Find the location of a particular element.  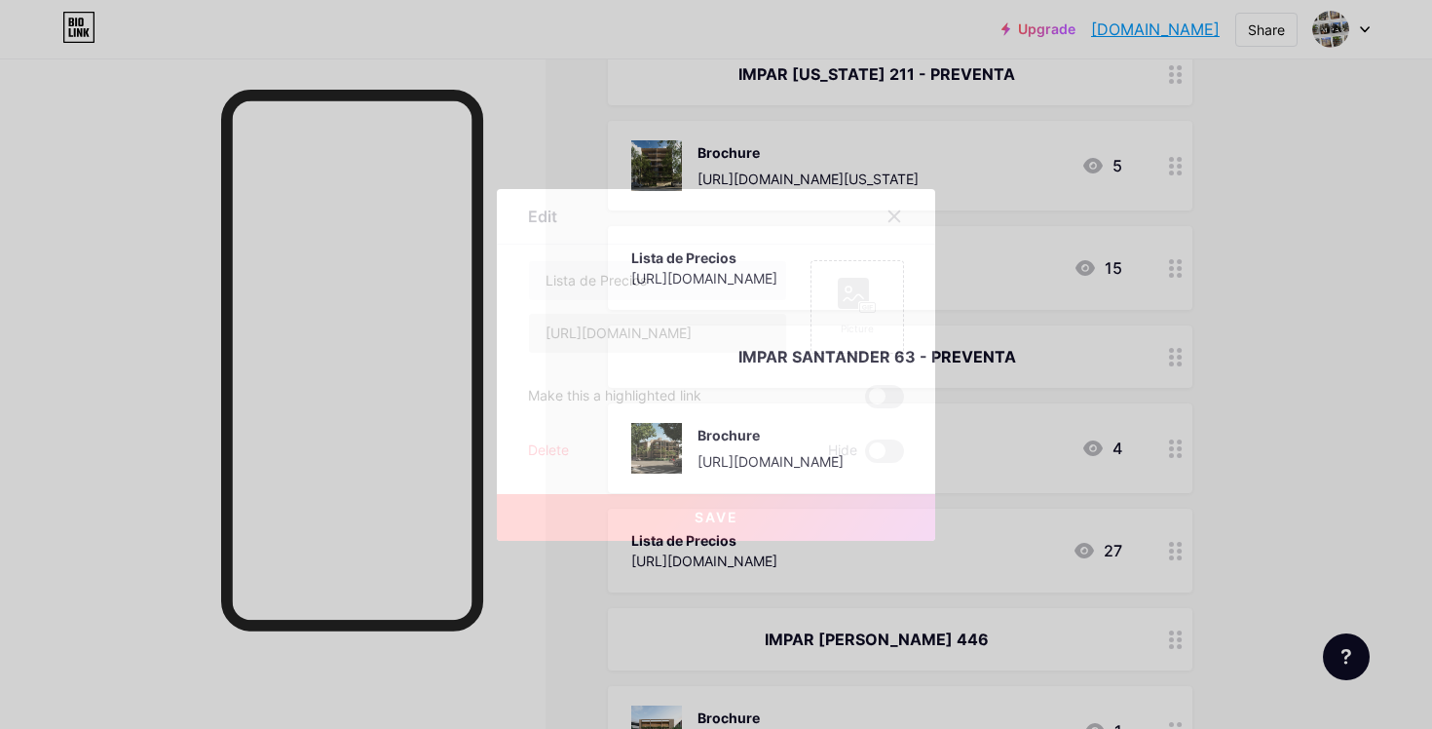

input: Title is located at coordinates (657, 281).